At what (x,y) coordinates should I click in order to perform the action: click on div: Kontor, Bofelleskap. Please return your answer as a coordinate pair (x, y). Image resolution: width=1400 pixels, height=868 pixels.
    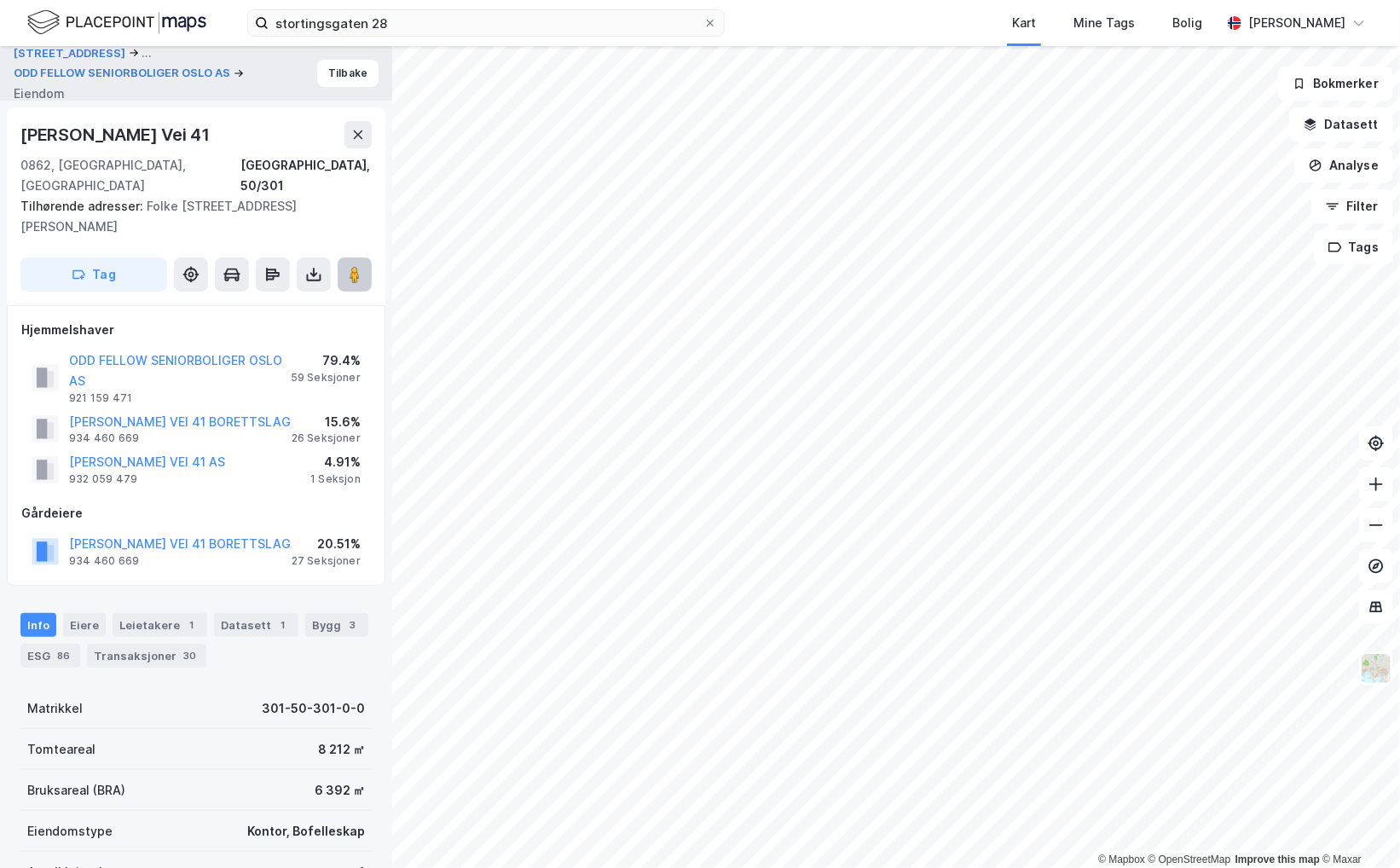
    Looking at the image, I should click on (306, 831).